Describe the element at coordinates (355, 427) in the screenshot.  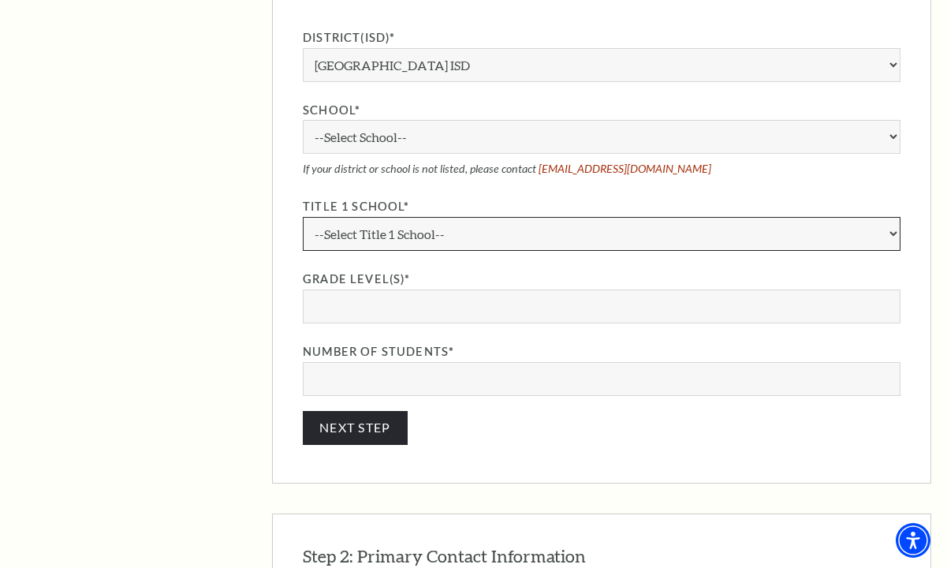
I see `button: NEXT STEP` at that location.